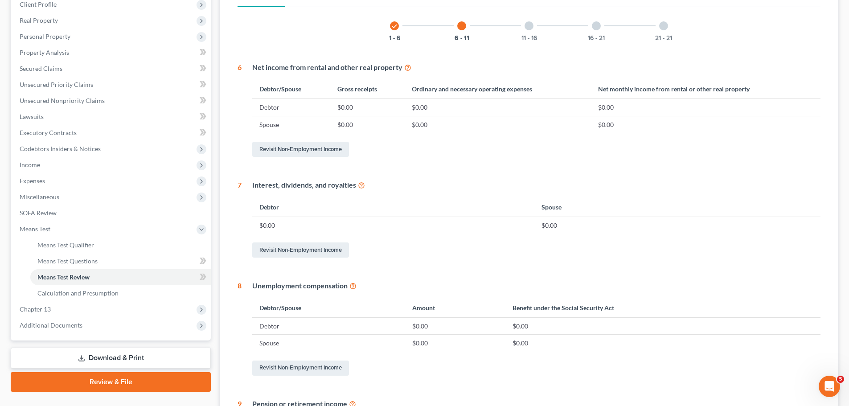 The height and width of the screenshot is (406, 849). What do you see at coordinates (48, 132) in the screenshot?
I see `span: Executory Contracts` at bounding box center [48, 132].